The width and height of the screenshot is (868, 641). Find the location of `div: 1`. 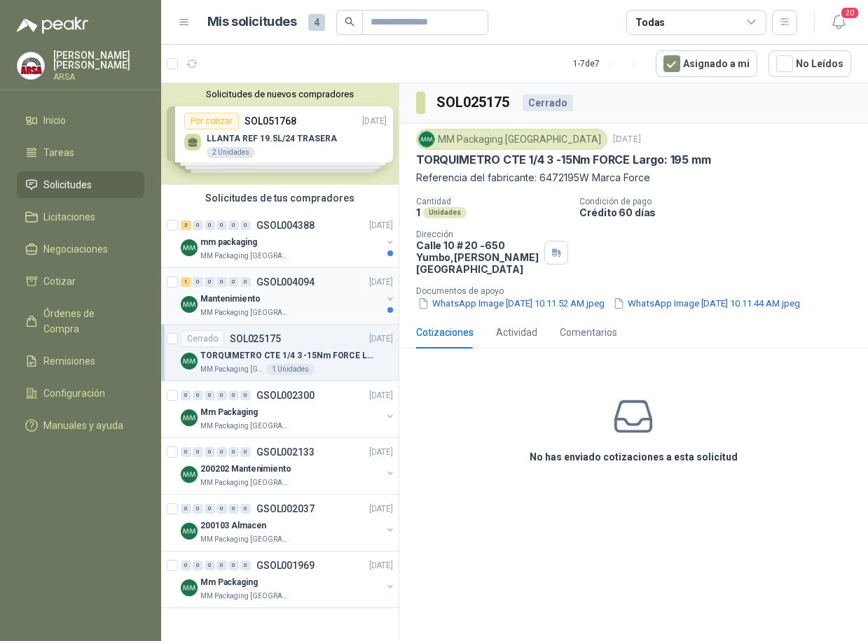

div: 1 is located at coordinates (186, 282).